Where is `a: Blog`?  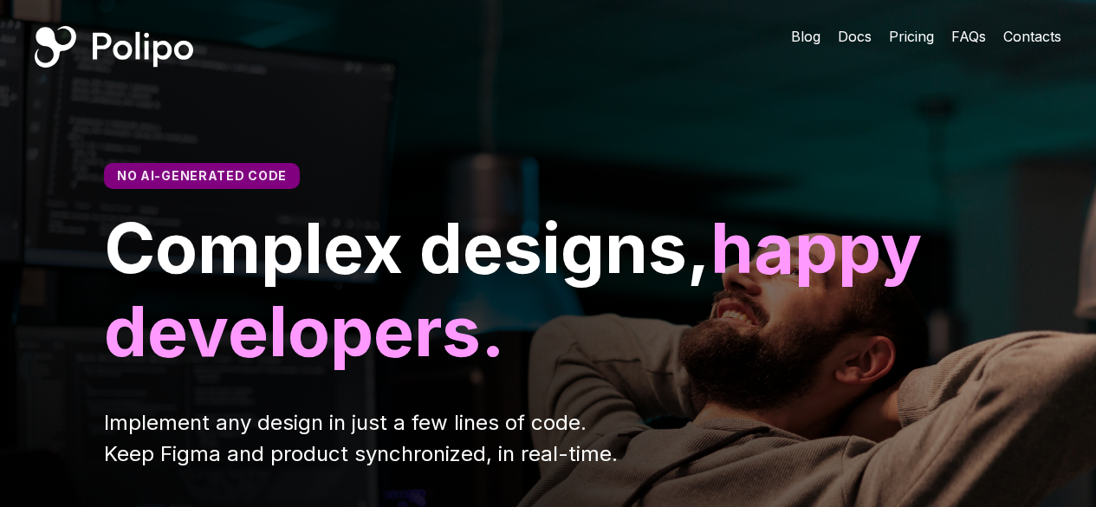
a: Blog is located at coordinates (806, 36).